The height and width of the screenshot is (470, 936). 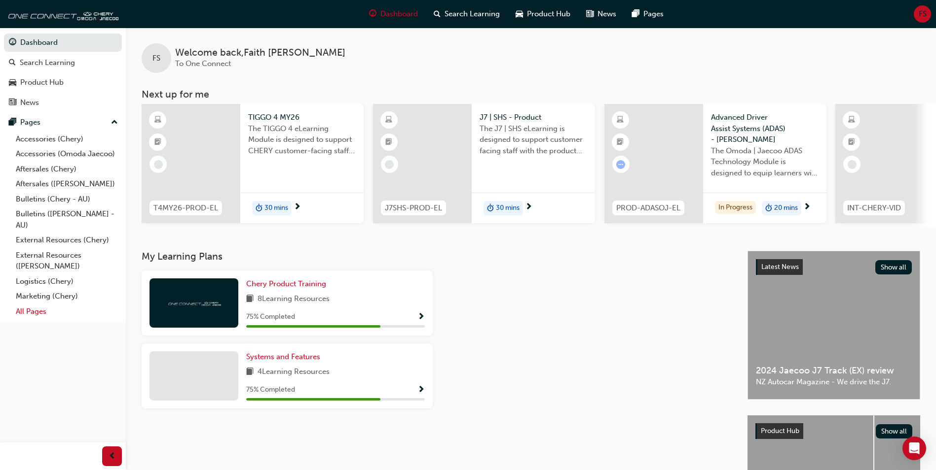 I want to click on span: NZ Autocar Magazine - We drive the J7., so click(x=833, y=382).